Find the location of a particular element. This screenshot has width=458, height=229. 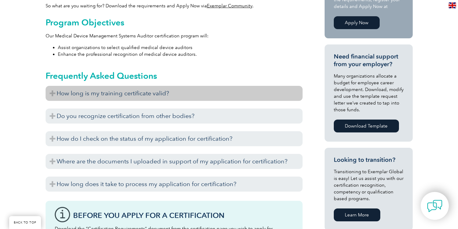

h3: Do you recognize certification from other bodies? is located at coordinates (174, 116).